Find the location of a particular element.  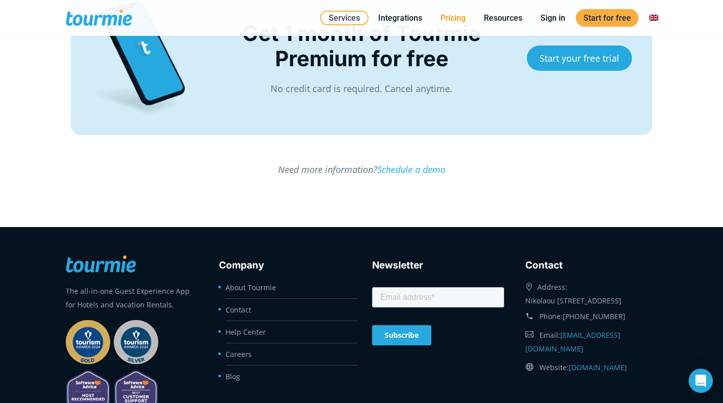

div: Website: is located at coordinates (591, 367).